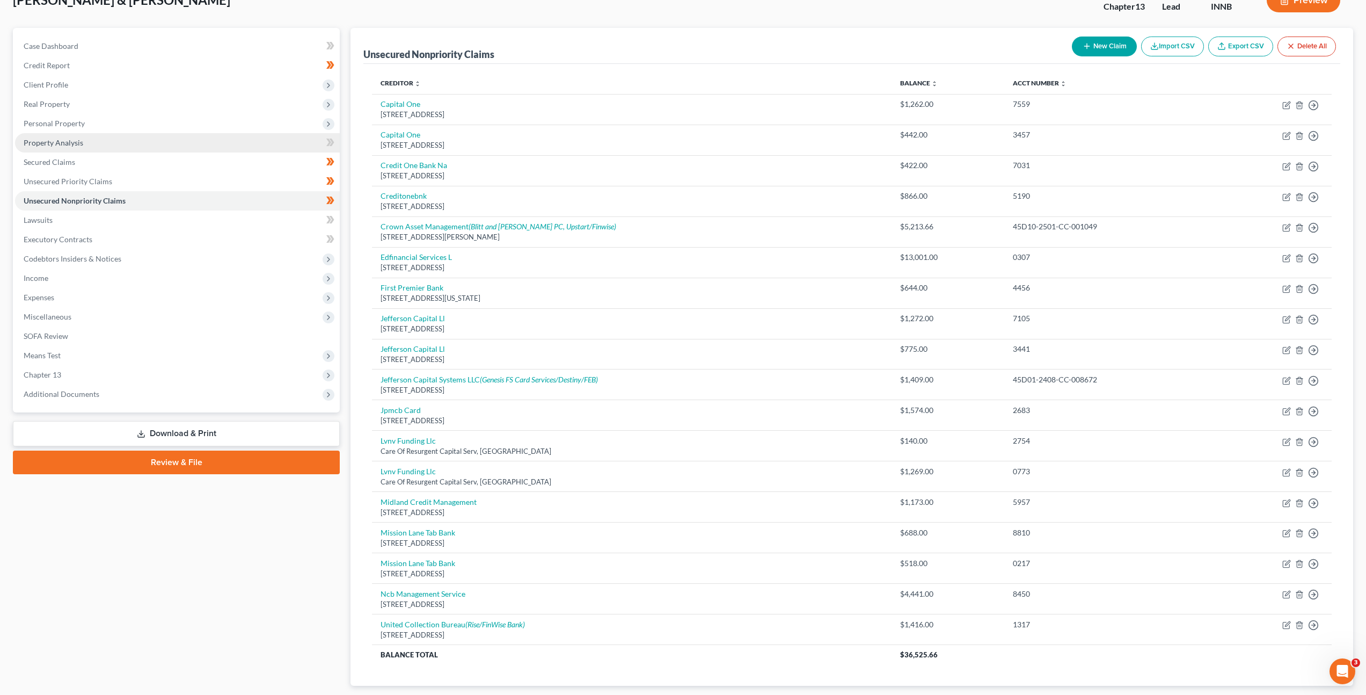  What do you see at coordinates (1172, 46) in the screenshot?
I see `button: Import CSV` at bounding box center [1172, 46].